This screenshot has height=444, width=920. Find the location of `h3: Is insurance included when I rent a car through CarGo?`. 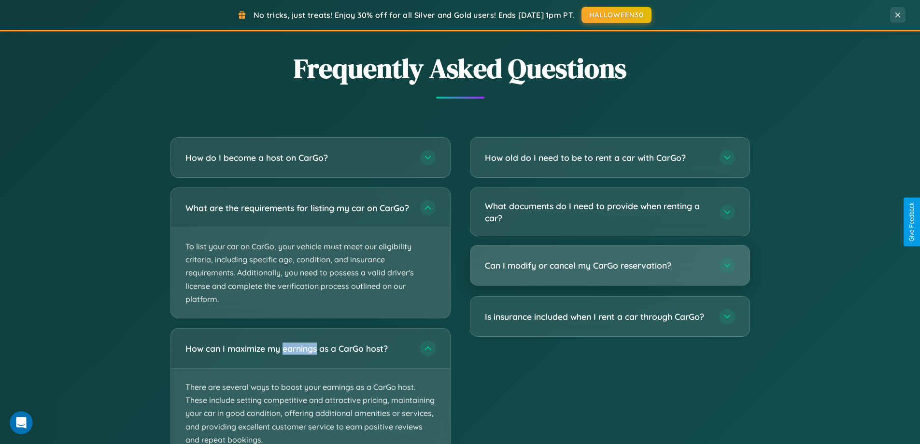

h3: Is insurance included when I rent a car through CarGo? is located at coordinates (598, 316).